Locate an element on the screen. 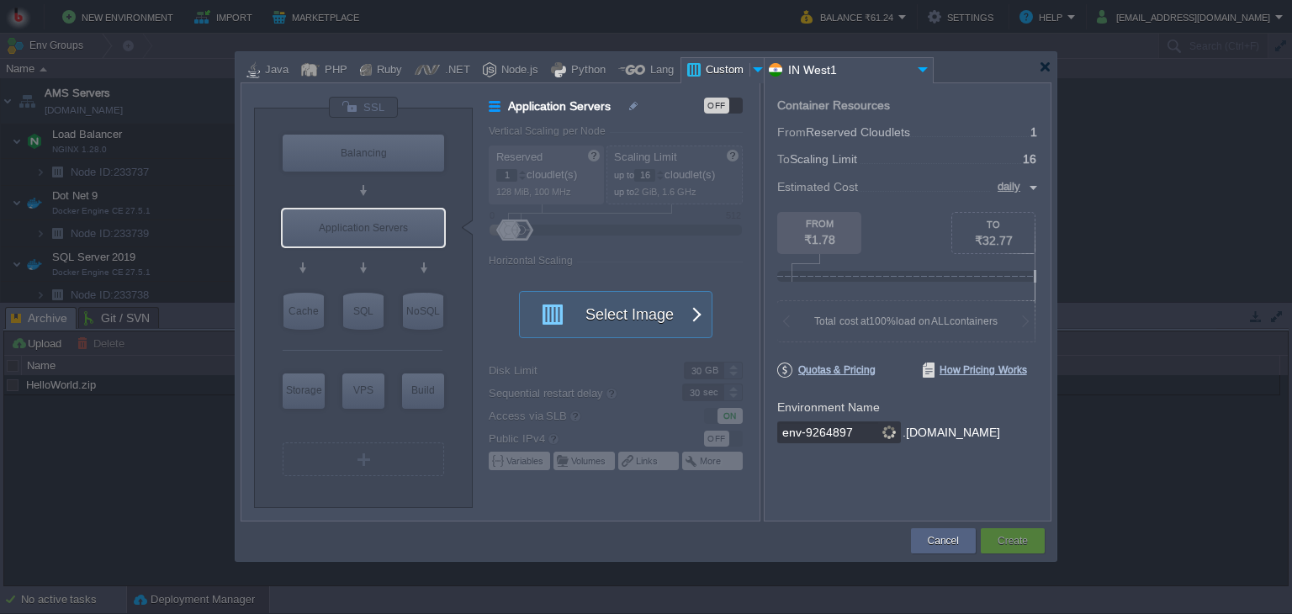 This screenshot has width=1292, height=614. div: Storage is located at coordinates (304, 390).